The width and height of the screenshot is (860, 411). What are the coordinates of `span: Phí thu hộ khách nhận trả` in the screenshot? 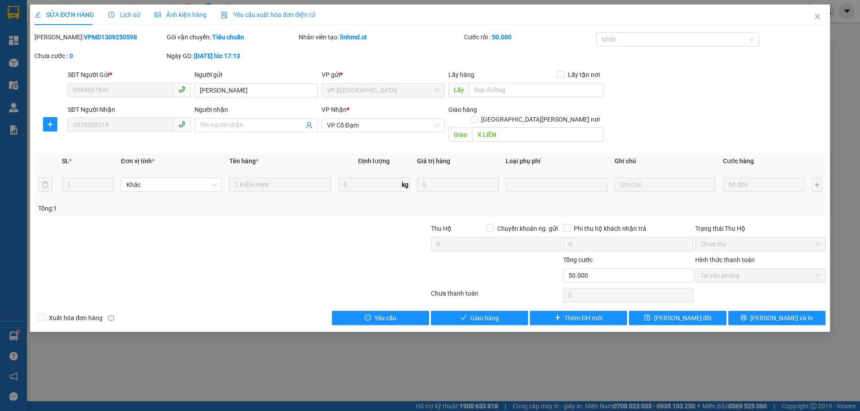 It's located at (610, 229).